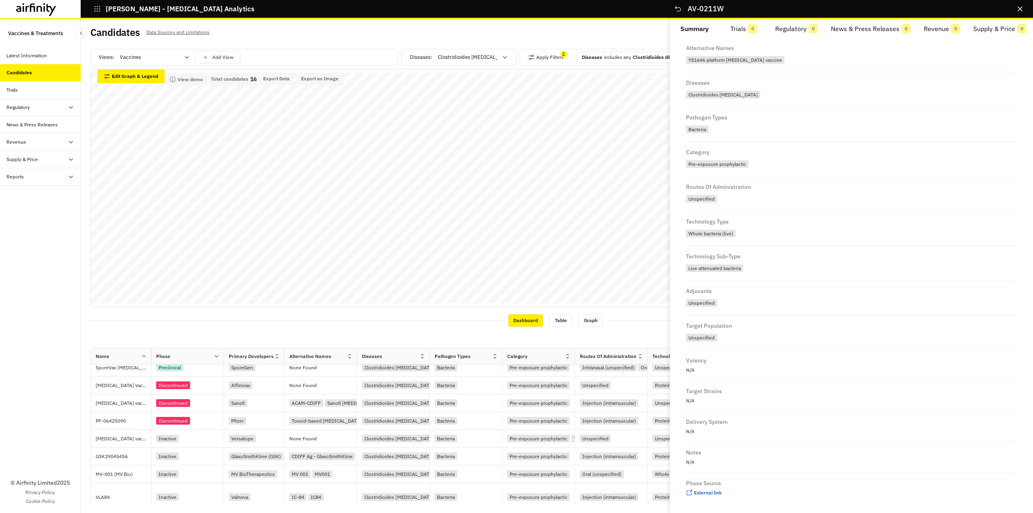  What do you see at coordinates (707, 421) in the screenshot?
I see `div: Delivery System` at bounding box center [707, 421].